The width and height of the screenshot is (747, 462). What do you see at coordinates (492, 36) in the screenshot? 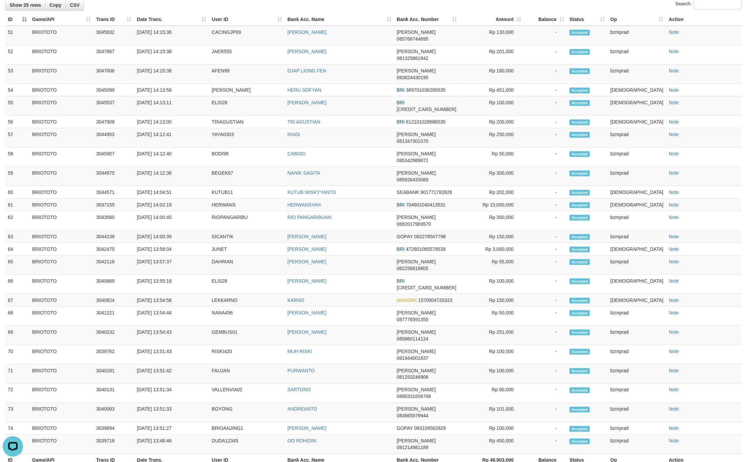
I see `td: Rp 130,000` at bounding box center [492, 36].